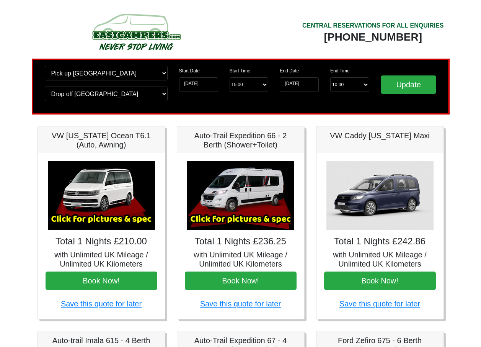 This screenshot has height=347, width=481. Describe the element at coordinates (199, 85) in the screenshot. I see `input: Start Date` at that location.